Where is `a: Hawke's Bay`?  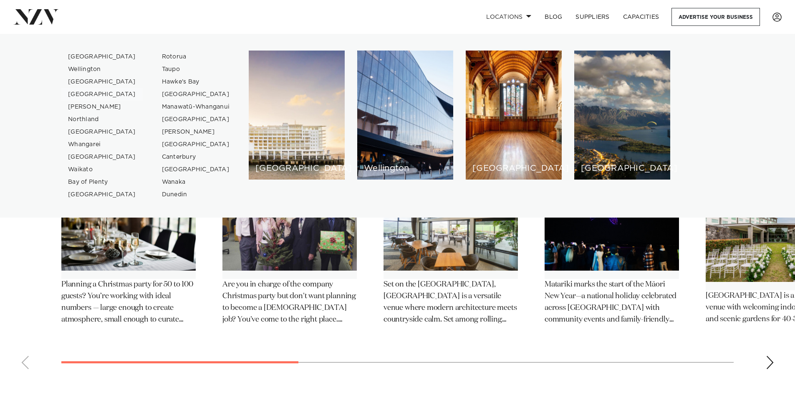 a: Hawke's Bay is located at coordinates (196, 82).